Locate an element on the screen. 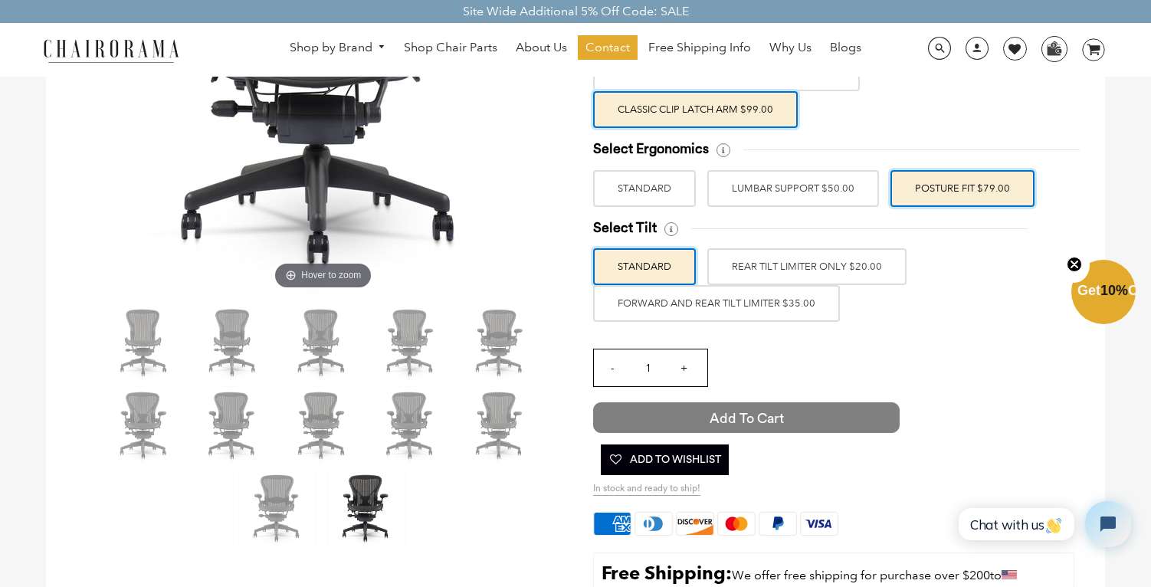 Image resolution: width=1151 pixels, height=587 pixels. span: Select Ergonomics is located at coordinates (651, 149).